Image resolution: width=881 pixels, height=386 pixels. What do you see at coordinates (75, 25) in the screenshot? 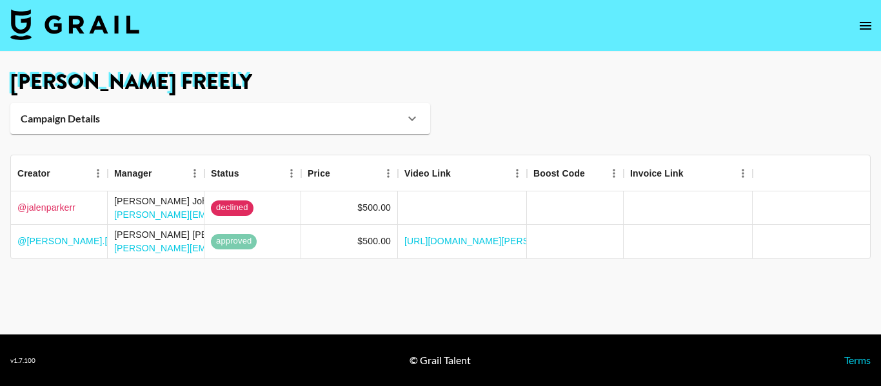
I see `img: Grail Talent` at bounding box center [75, 25].